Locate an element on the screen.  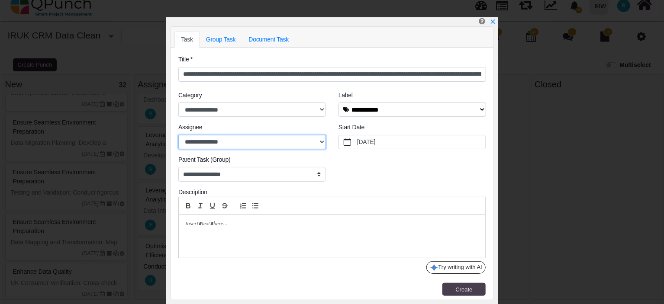
svg: calendar is located at coordinates (348, 142).